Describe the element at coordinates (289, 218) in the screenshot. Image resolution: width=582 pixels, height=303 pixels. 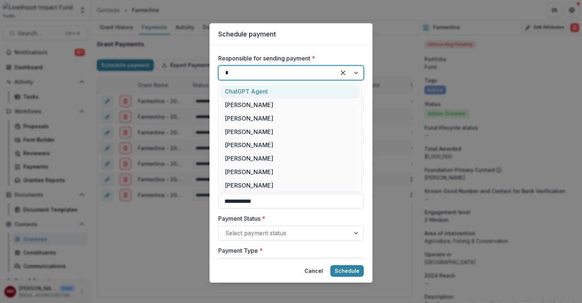
I see `label: Payment Status` at that location.